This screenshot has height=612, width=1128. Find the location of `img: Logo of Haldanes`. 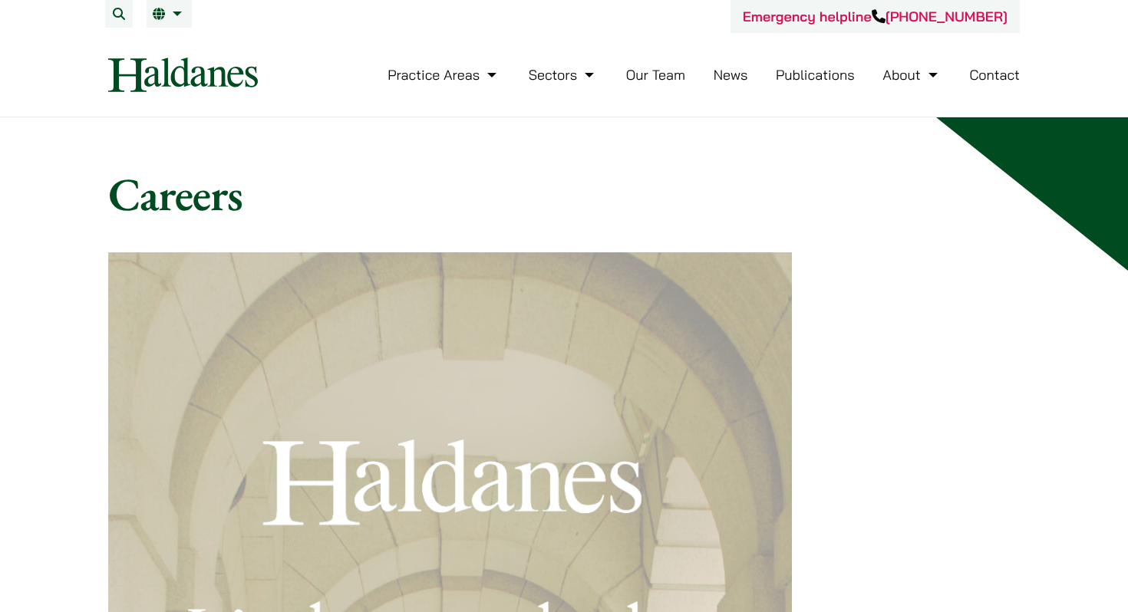

img: Logo of Haldanes is located at coordinates (183, 74).